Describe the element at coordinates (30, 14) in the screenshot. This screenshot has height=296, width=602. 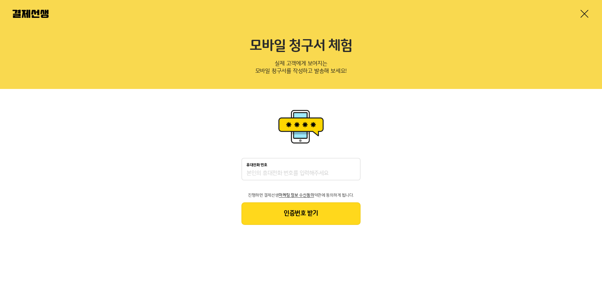
I see `img: 결제선생` at that location.